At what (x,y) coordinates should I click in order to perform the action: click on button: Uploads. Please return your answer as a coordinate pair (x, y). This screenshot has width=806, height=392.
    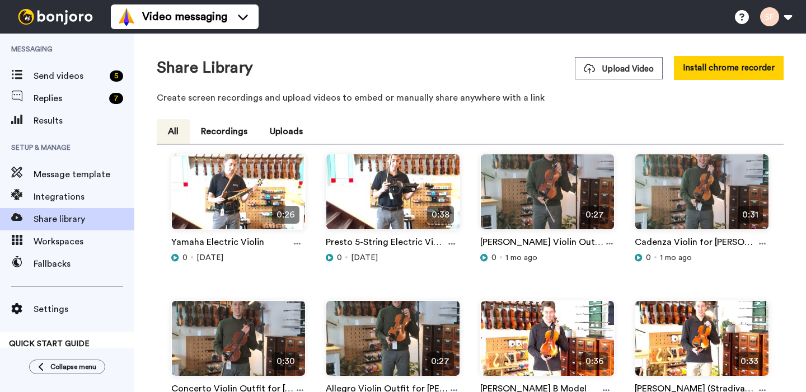
    Looking at the image, I should click on (286, 132).